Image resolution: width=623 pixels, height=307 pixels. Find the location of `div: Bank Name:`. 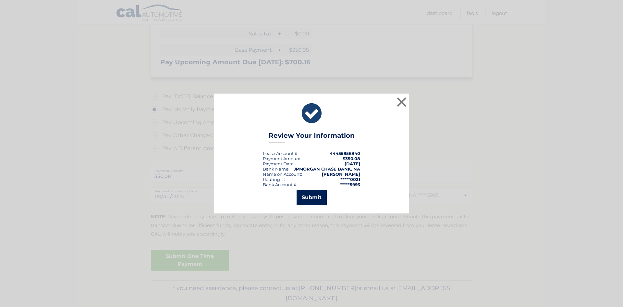

div: Bank Name: is located at coordinates (276, 169).